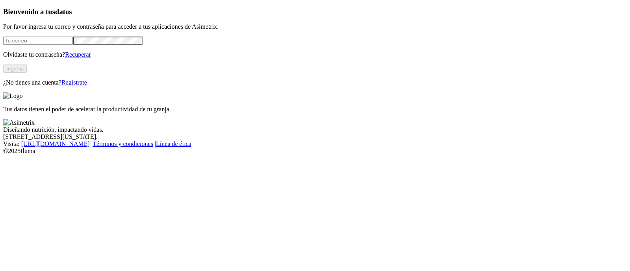 Image resolution: width=630 pixels, height=271 pixels. What do you see at coordinates (78, 54) in the screenshot?
I see `a: Recuperar` at bounding box center [78, 54].